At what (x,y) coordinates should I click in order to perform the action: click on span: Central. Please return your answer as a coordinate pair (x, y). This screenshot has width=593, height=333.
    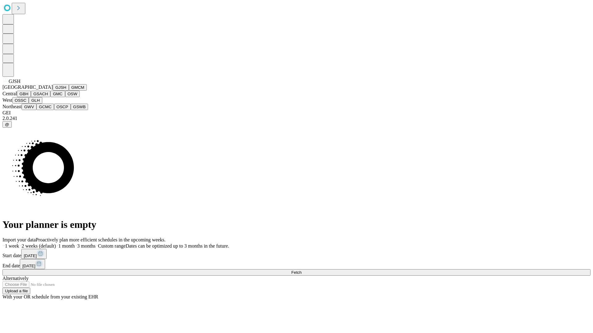
    Looking at the image, I should click on (10, 94).